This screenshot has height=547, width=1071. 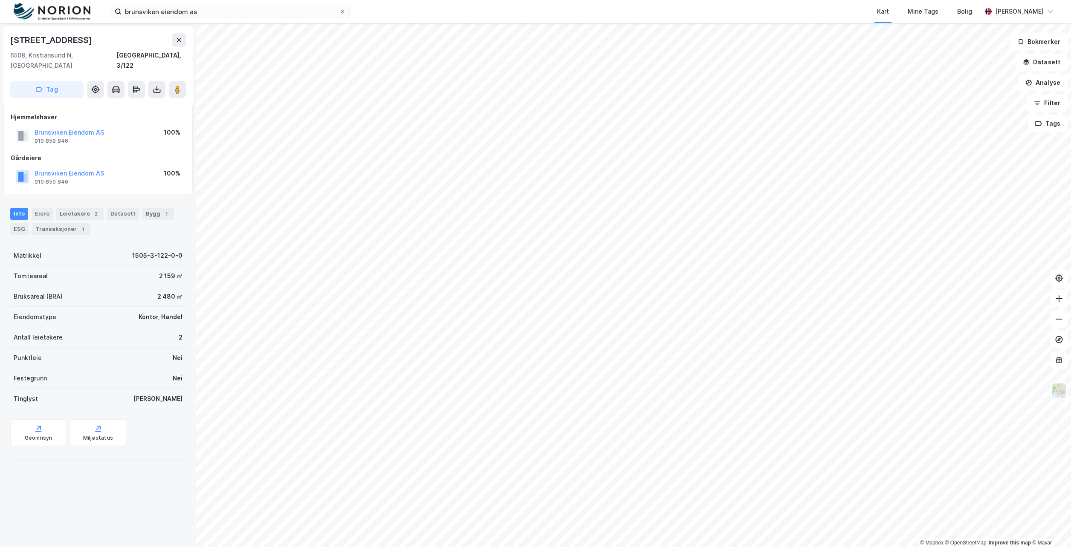 I want to click on div: 2 480 ㎡, so click(x=170, y=297).